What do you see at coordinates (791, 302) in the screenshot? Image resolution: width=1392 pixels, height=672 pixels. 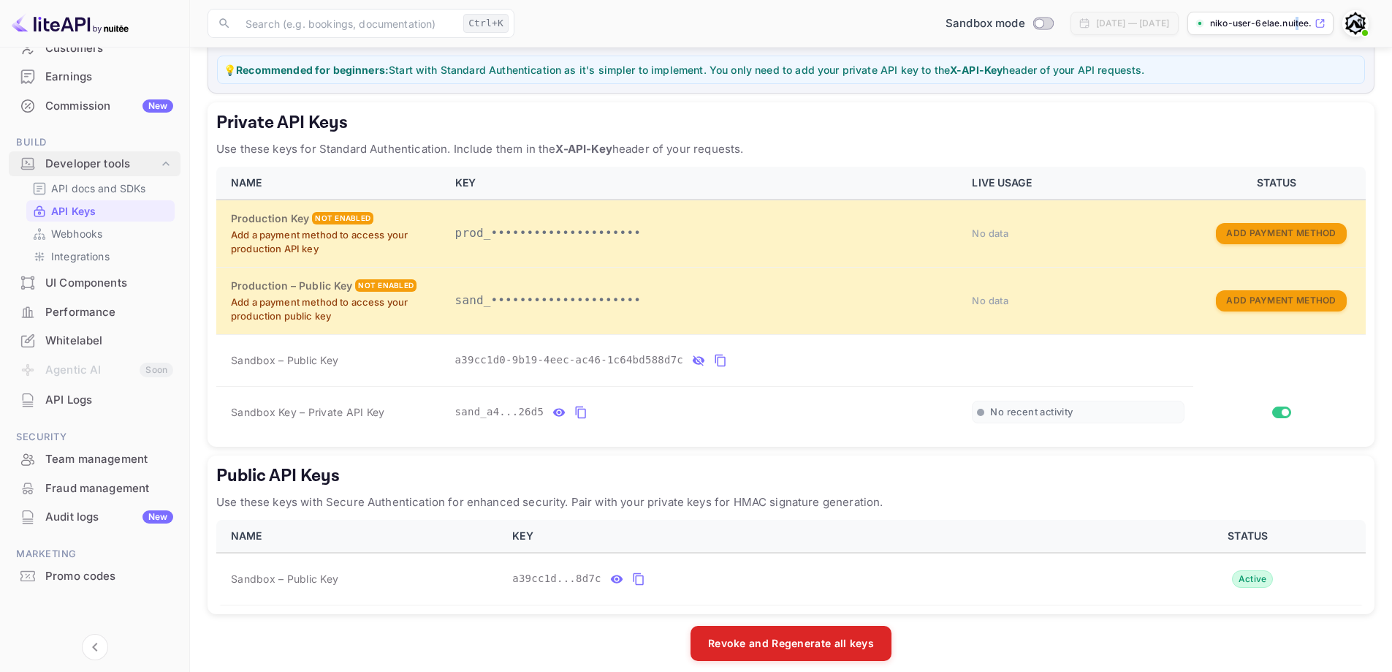 I see `table: private api keys table` at bounding box center [791, 302].